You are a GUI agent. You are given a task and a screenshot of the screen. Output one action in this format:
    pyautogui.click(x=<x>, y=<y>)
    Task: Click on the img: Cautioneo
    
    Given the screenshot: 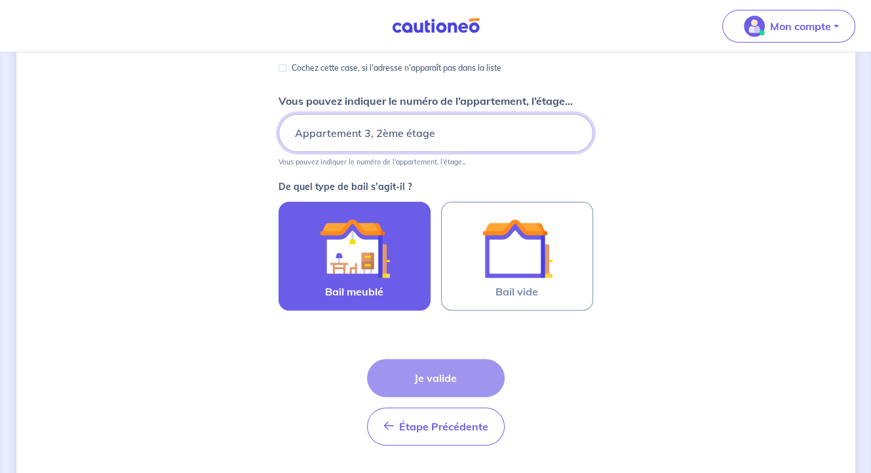 What is the action you would take?
    pyautogui.click(x=436, y=26)
    